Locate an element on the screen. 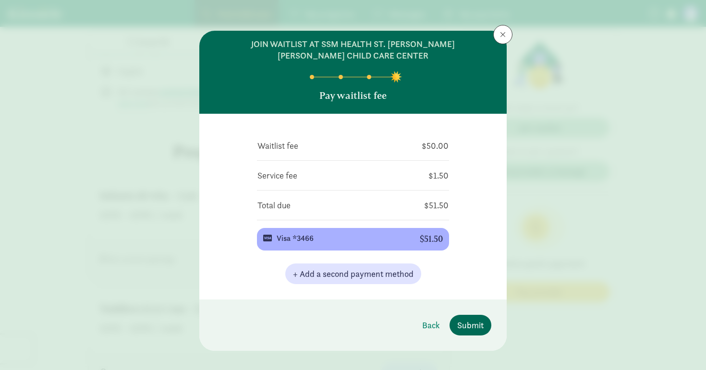 This screenshot has height=370, width=706. span: Back is located at coordinates (431, 325).